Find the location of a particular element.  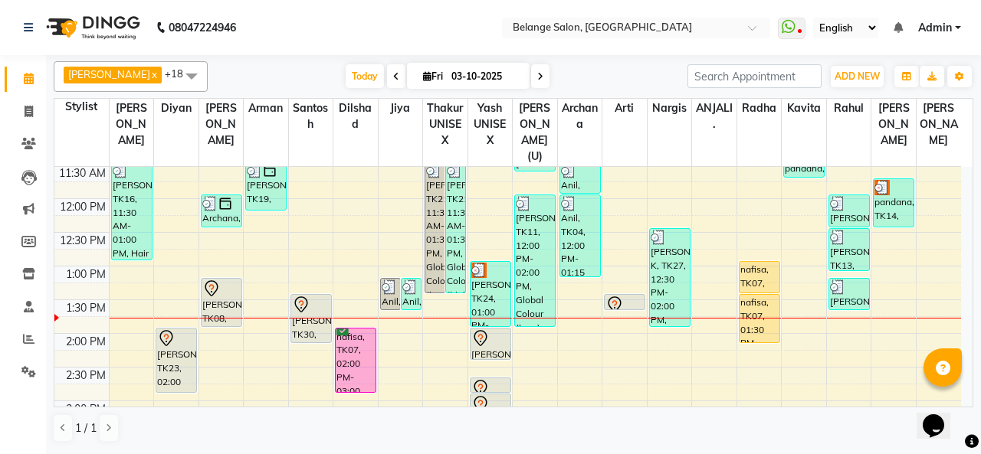

div: nafisa, TK07, 02:00 PM-03:00 PM, Hair Spa - Medium (F) is located at coordinates (356, 360).